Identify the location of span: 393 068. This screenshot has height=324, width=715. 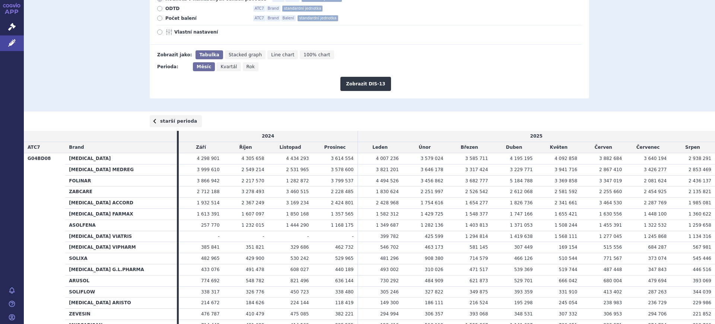
(479, 314).